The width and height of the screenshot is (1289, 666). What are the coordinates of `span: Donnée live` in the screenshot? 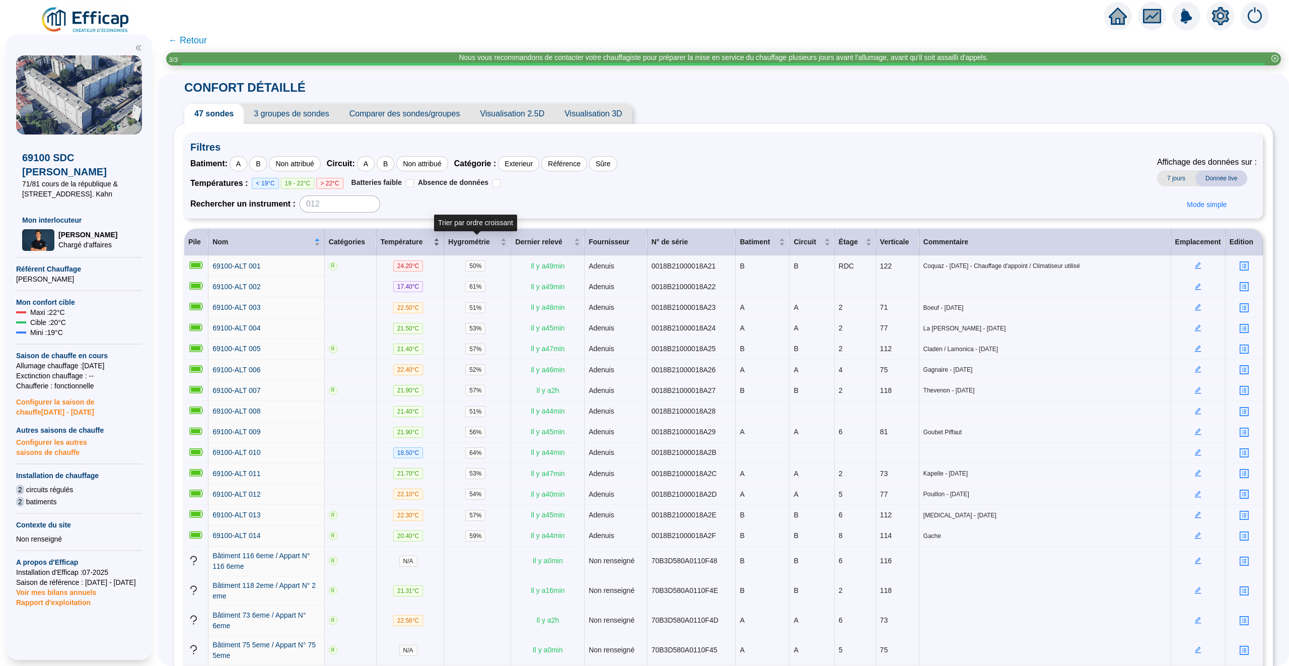 It's located at (1221, 178).